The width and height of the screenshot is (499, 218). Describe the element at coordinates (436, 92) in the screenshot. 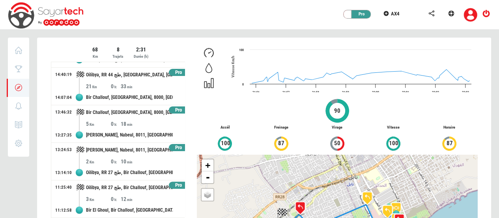

I see `text: 22:02` at that location.